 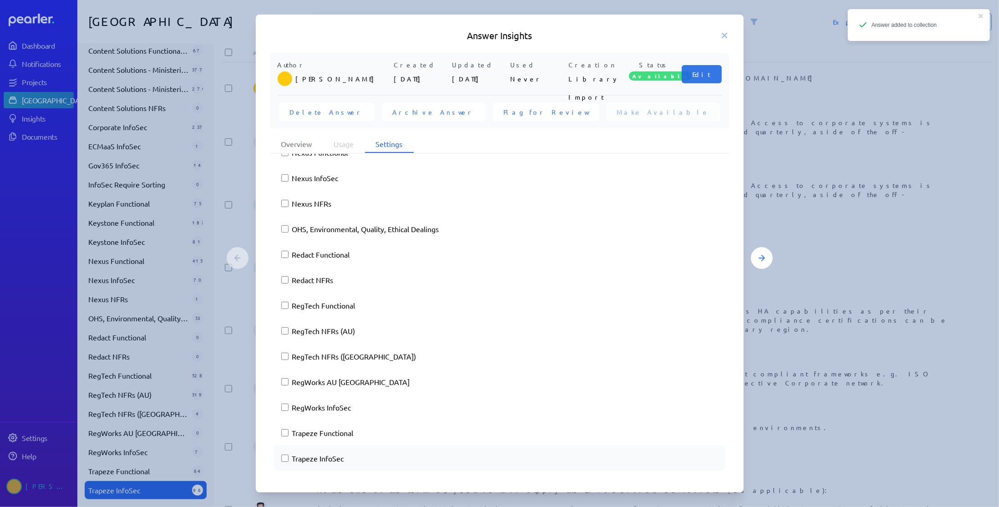 I want to click on button: close, so click(x=981, y=16).